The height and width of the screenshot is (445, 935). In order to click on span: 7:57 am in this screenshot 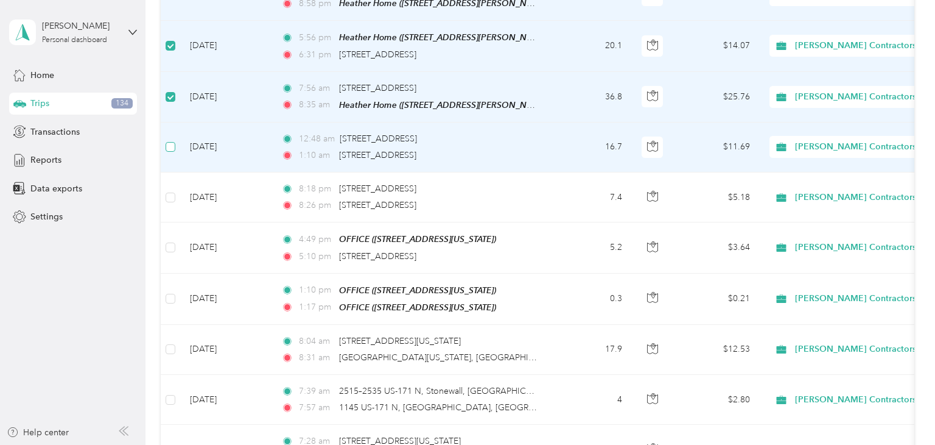, I will do `click(316, 407)`.